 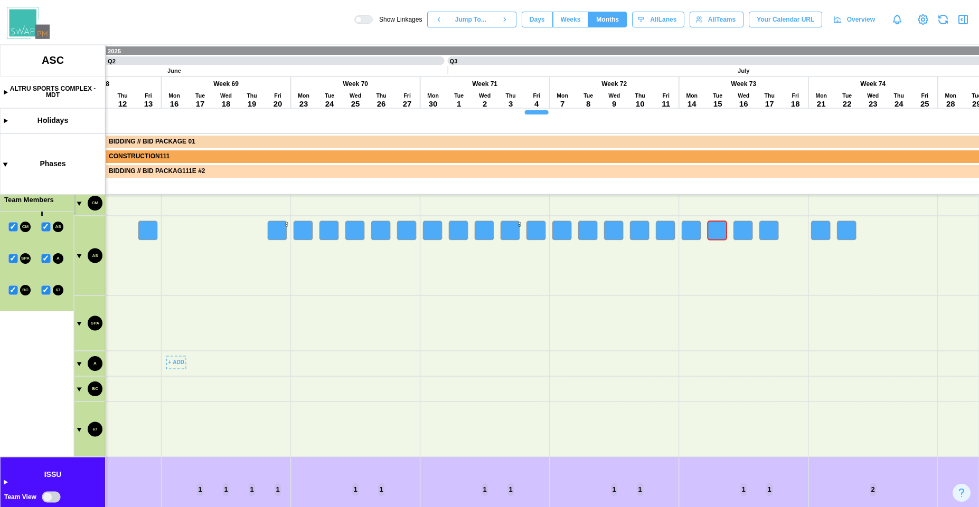 I want to click on button: Jump To..., so click(x=471, y=20).